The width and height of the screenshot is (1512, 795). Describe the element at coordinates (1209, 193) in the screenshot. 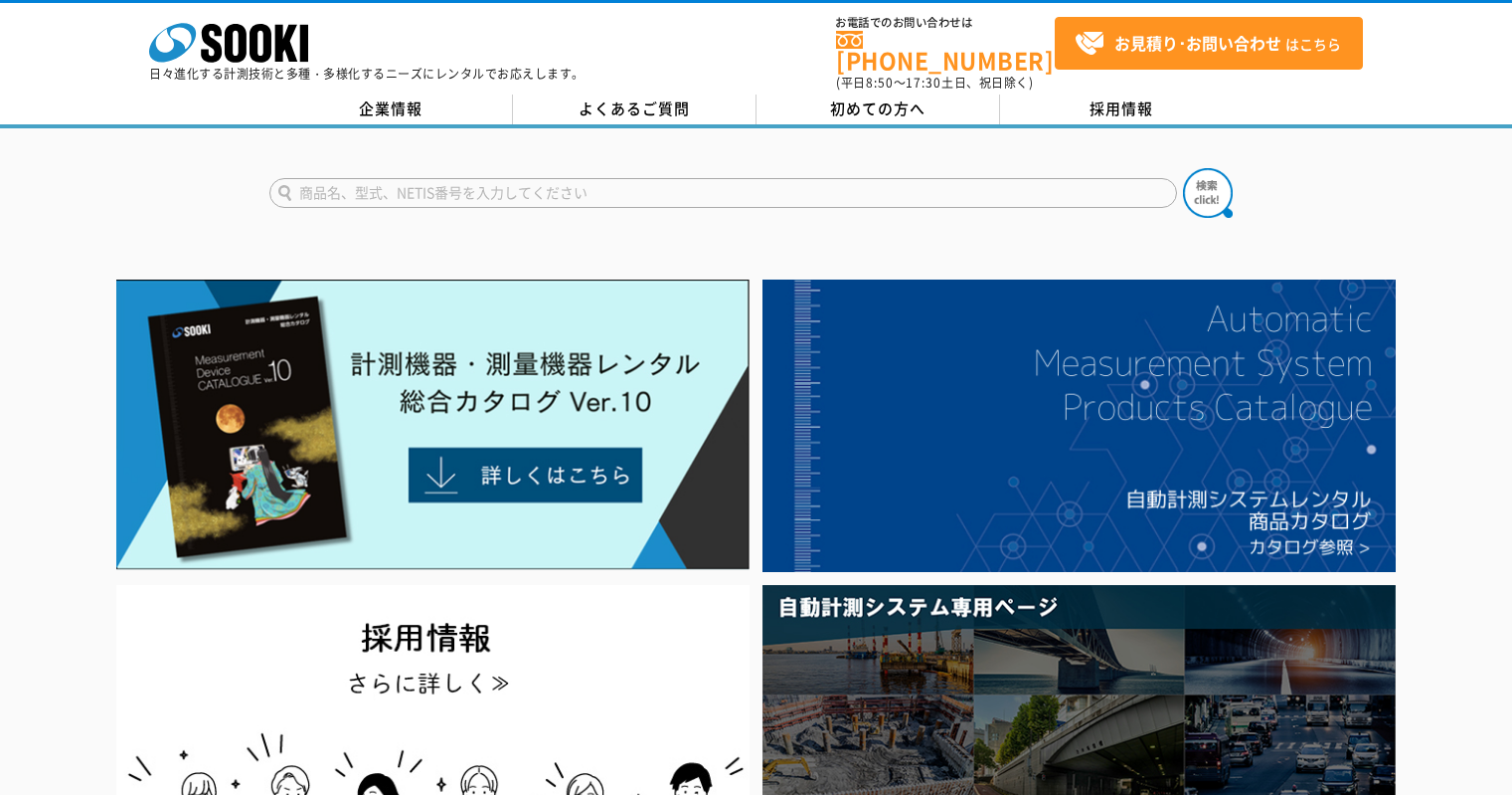

I see `img: btn_search.png` at that location.